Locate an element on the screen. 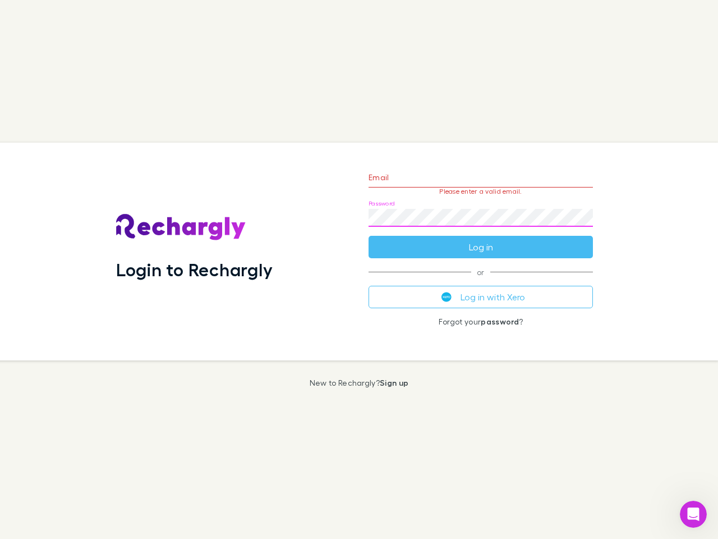  h1: Login to Rechargly is located at coordinates (194, 269).